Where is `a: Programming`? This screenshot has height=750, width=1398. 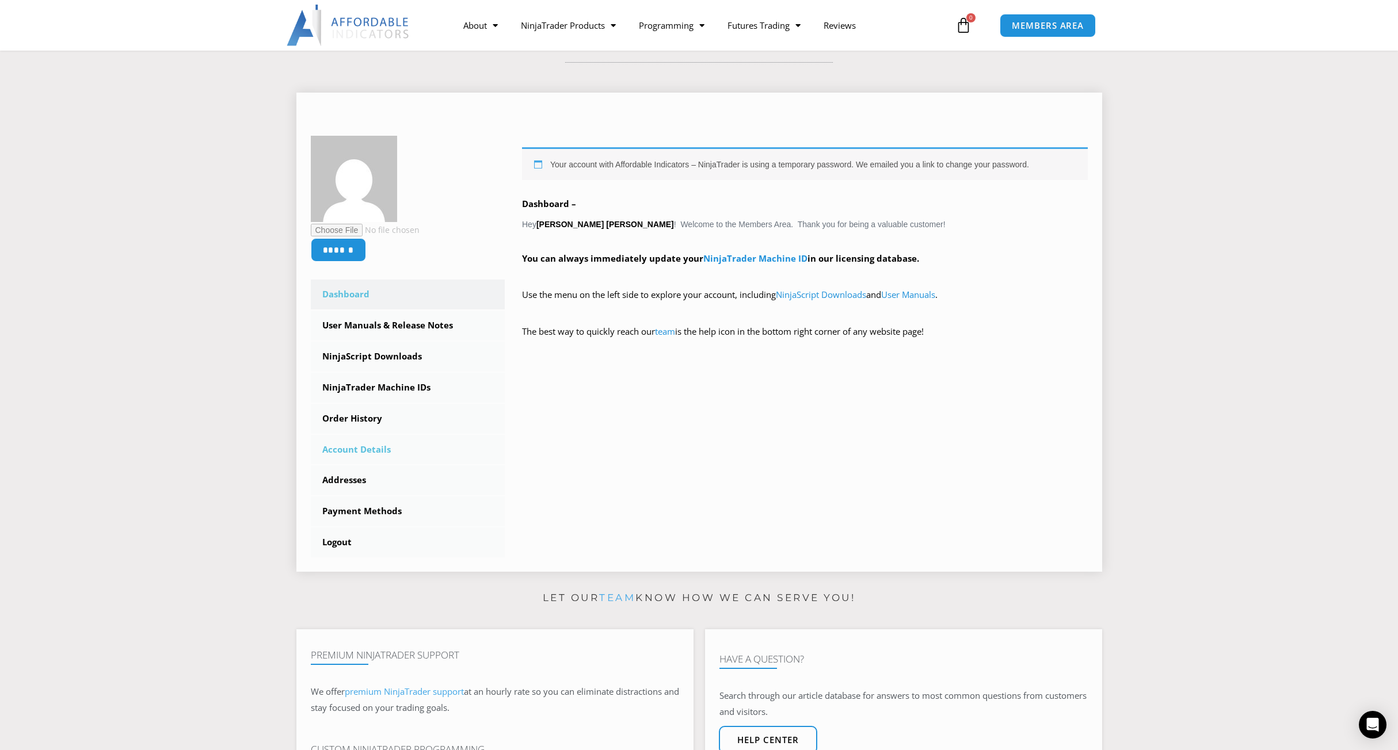
a: Programming is located at coordinates (671, 25).